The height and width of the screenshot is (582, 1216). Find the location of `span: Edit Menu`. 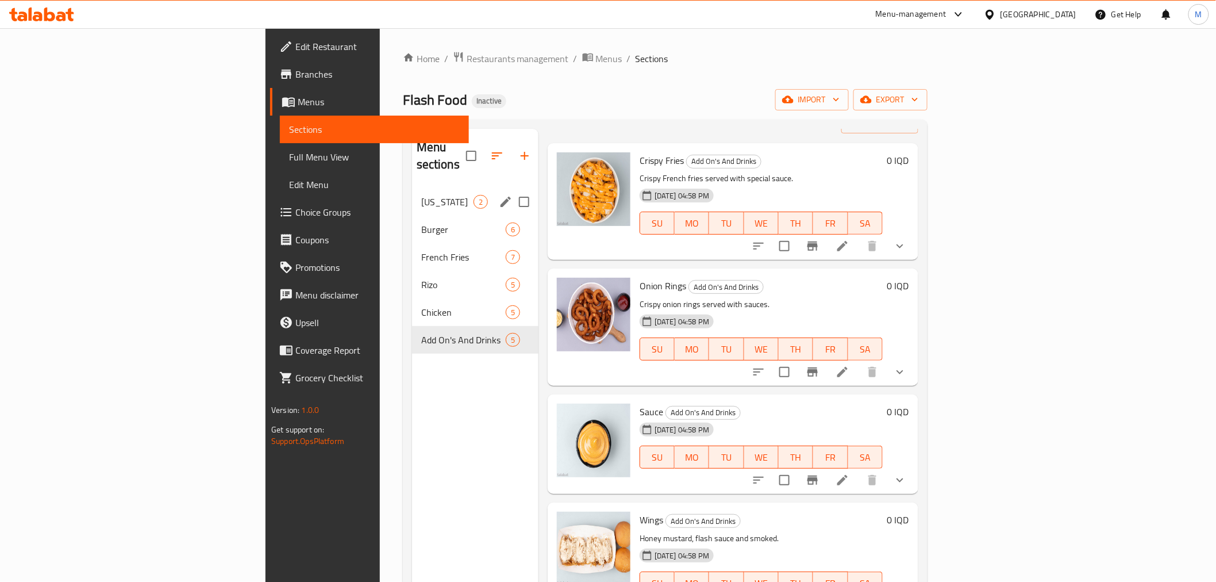

span: Edit Menu is located at coordinates (374, 184).